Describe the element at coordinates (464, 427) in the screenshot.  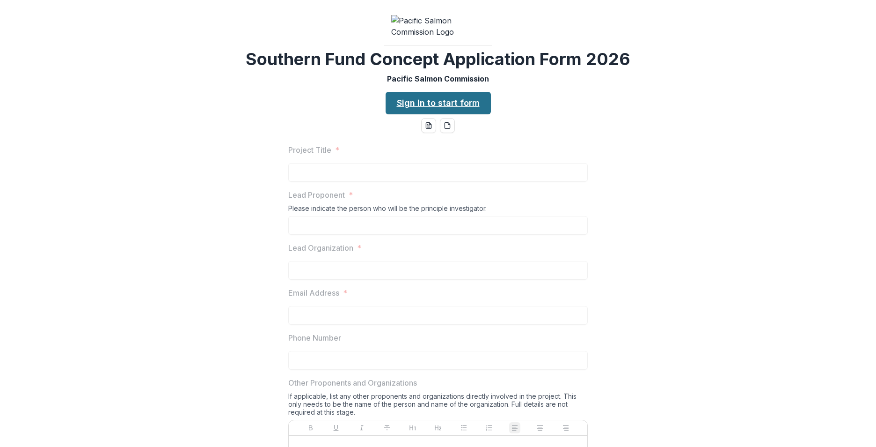
I see `button: Bullet List` at that location.